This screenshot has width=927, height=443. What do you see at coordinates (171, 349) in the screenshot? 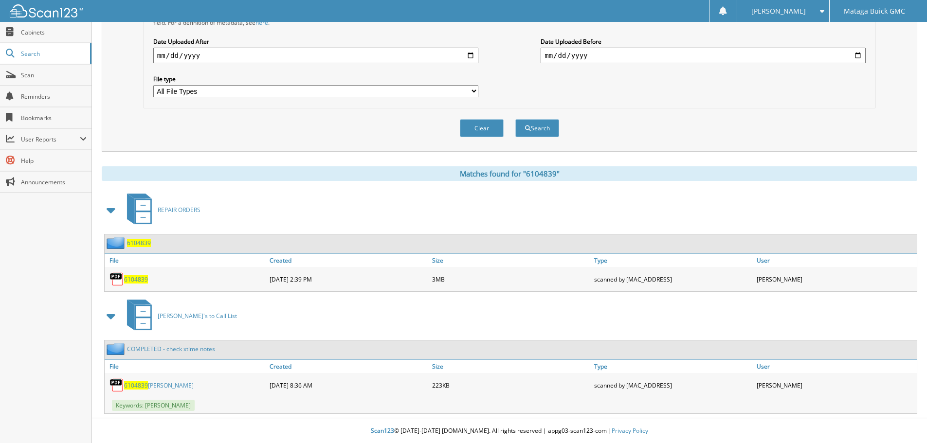
I see `a: COMPLETED - check xtime notes` at bounding box center [171, 349].